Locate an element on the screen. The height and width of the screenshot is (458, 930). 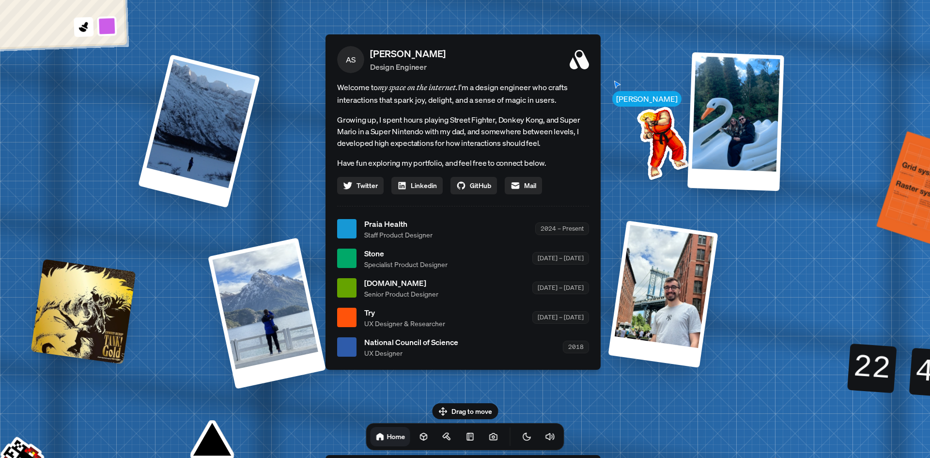
img: Profile example is located at coordinates (660, 141).